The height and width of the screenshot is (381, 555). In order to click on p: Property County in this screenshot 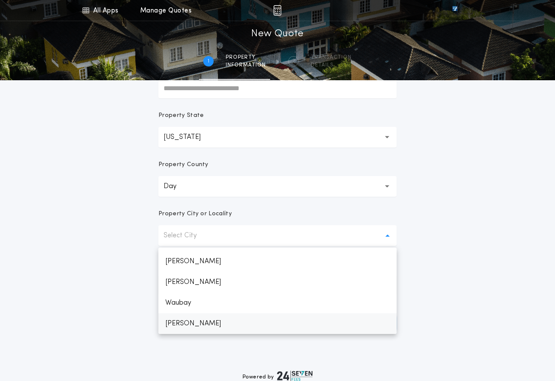, I will do `click(183, 165)`.